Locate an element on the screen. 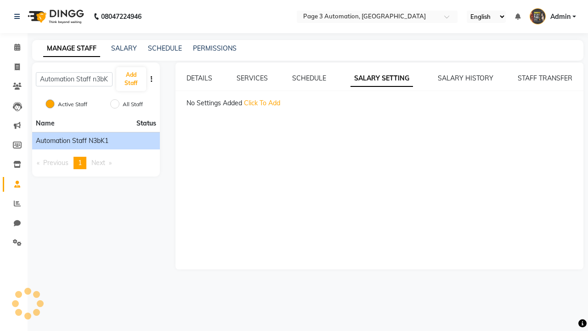 The width and height of the screenshot is (588, 331). span: Admin is located at coordinates (560, 17).